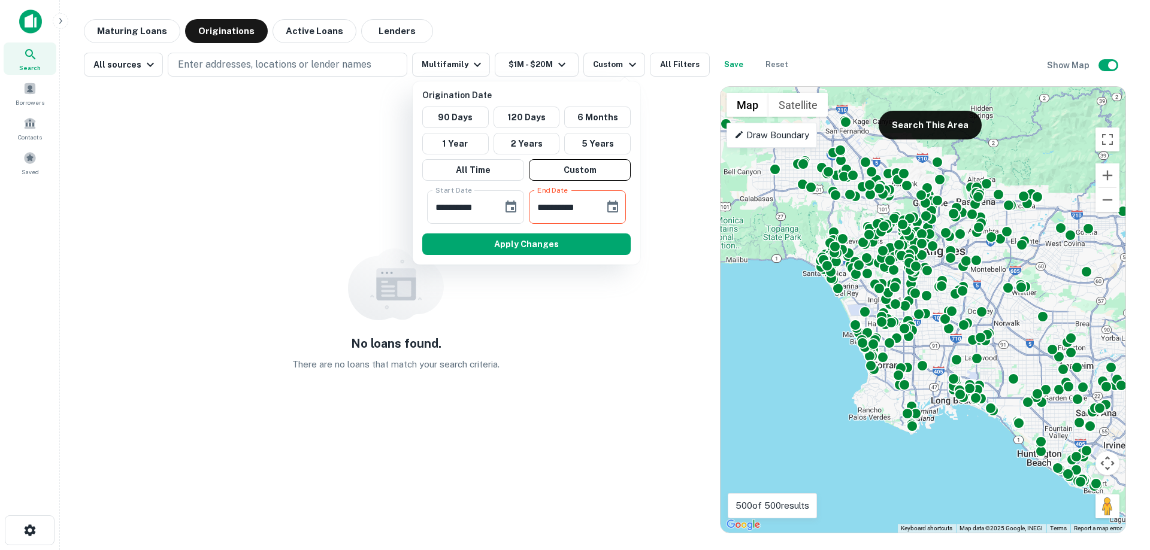 The image size is (1150, 550). What do you see at coordinates (597, 117) in the screenshot?
I see `button: 6 Months` at bounding box center [597, 117].